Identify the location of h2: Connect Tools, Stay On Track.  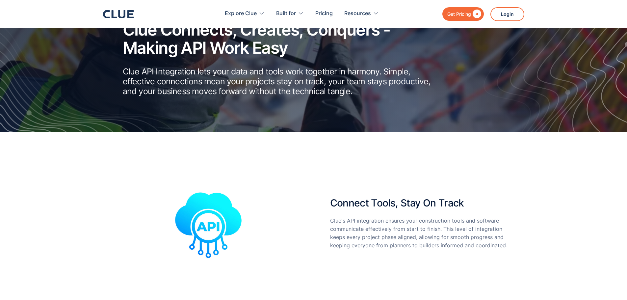
(419, 199).